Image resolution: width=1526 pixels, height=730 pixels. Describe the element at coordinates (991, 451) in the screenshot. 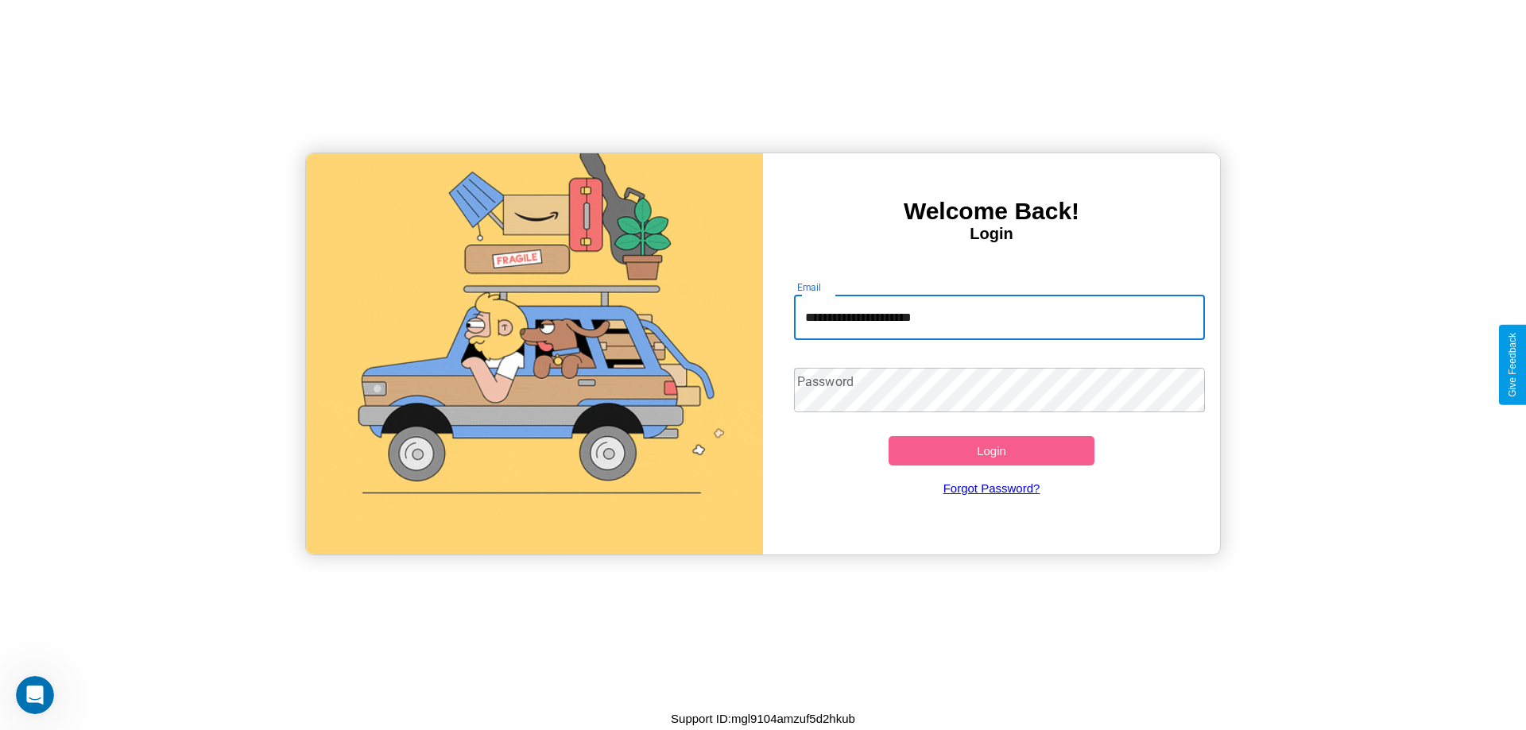

I see `button: Login` at that location.